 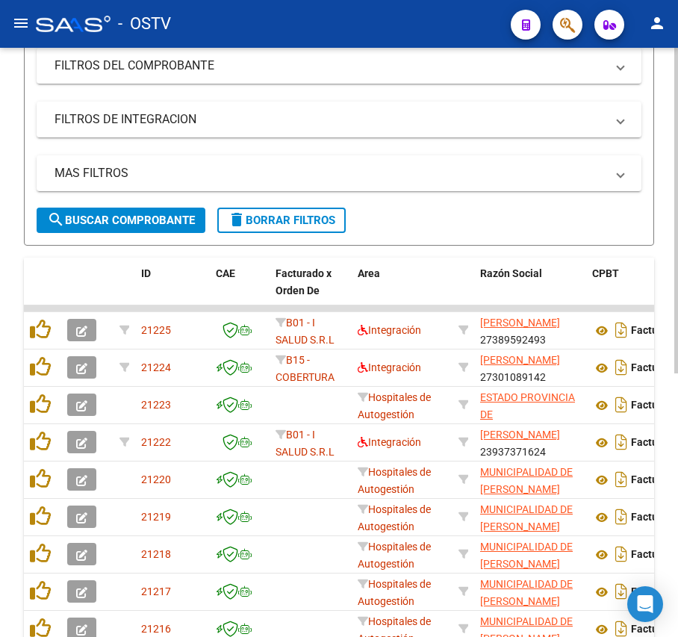 I want to click on span: 21216, so click(x=156, y=629).